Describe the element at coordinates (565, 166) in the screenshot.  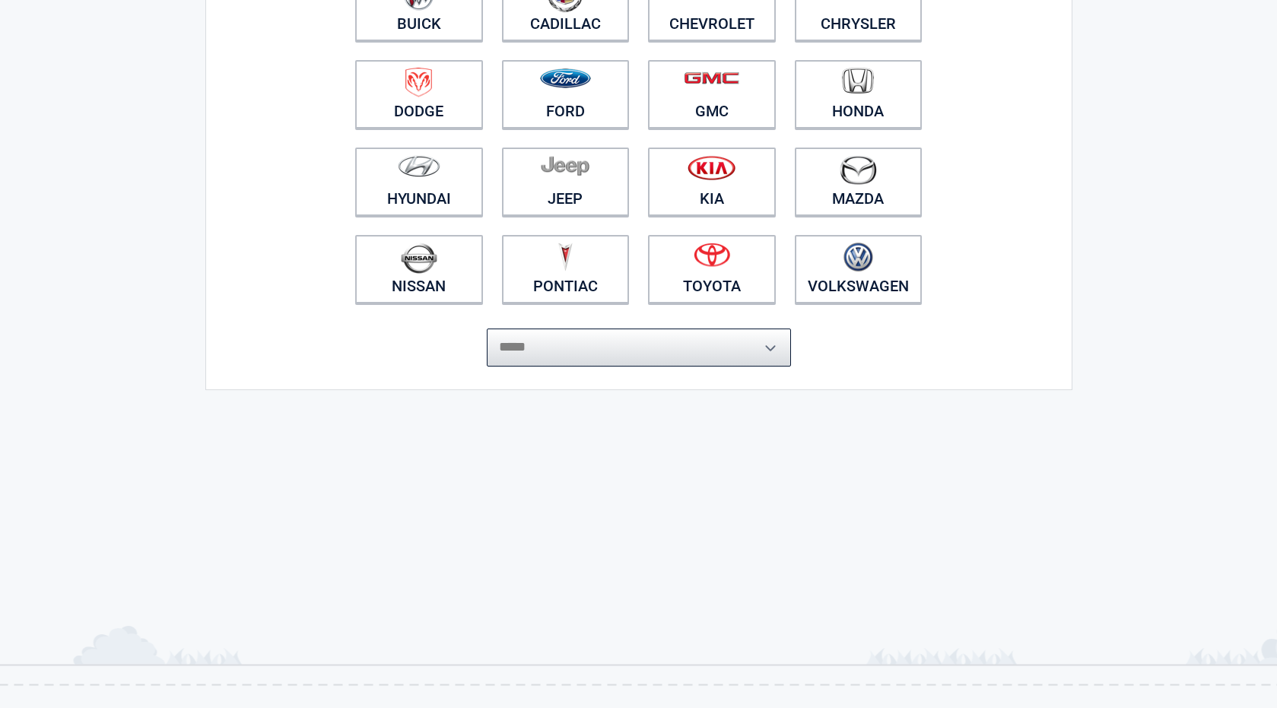
I see `img: jeep` at that location.